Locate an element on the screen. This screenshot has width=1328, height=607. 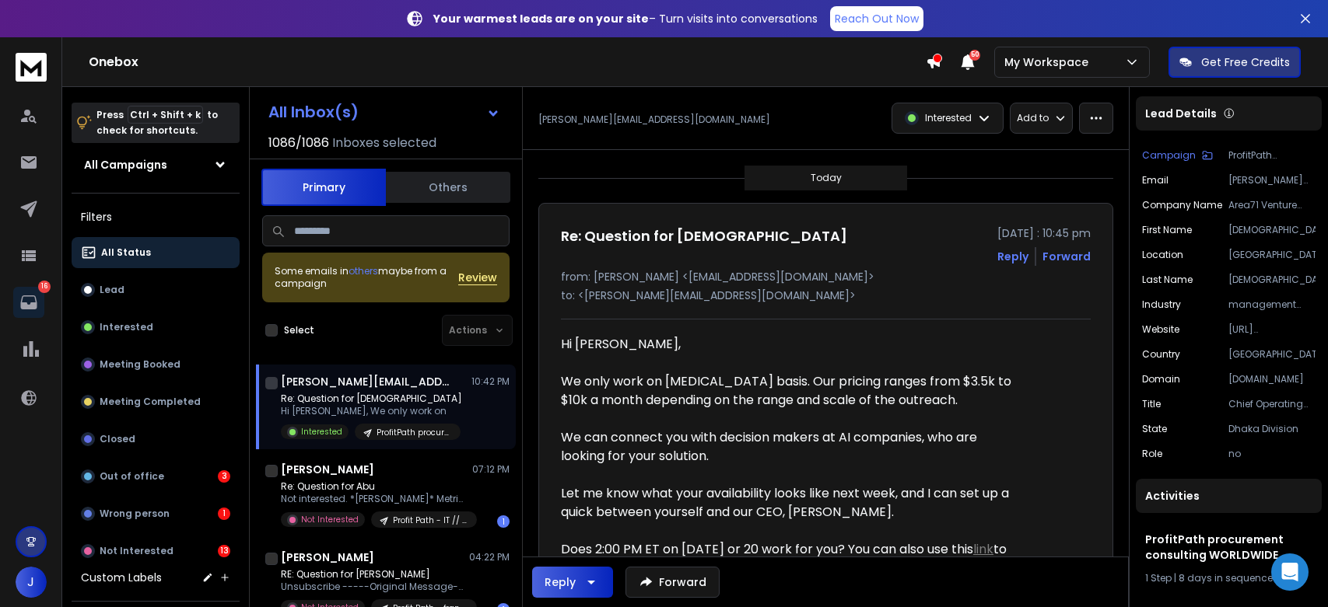
strong: Your warmest leads are on your site is located at coordinates (541, 19).